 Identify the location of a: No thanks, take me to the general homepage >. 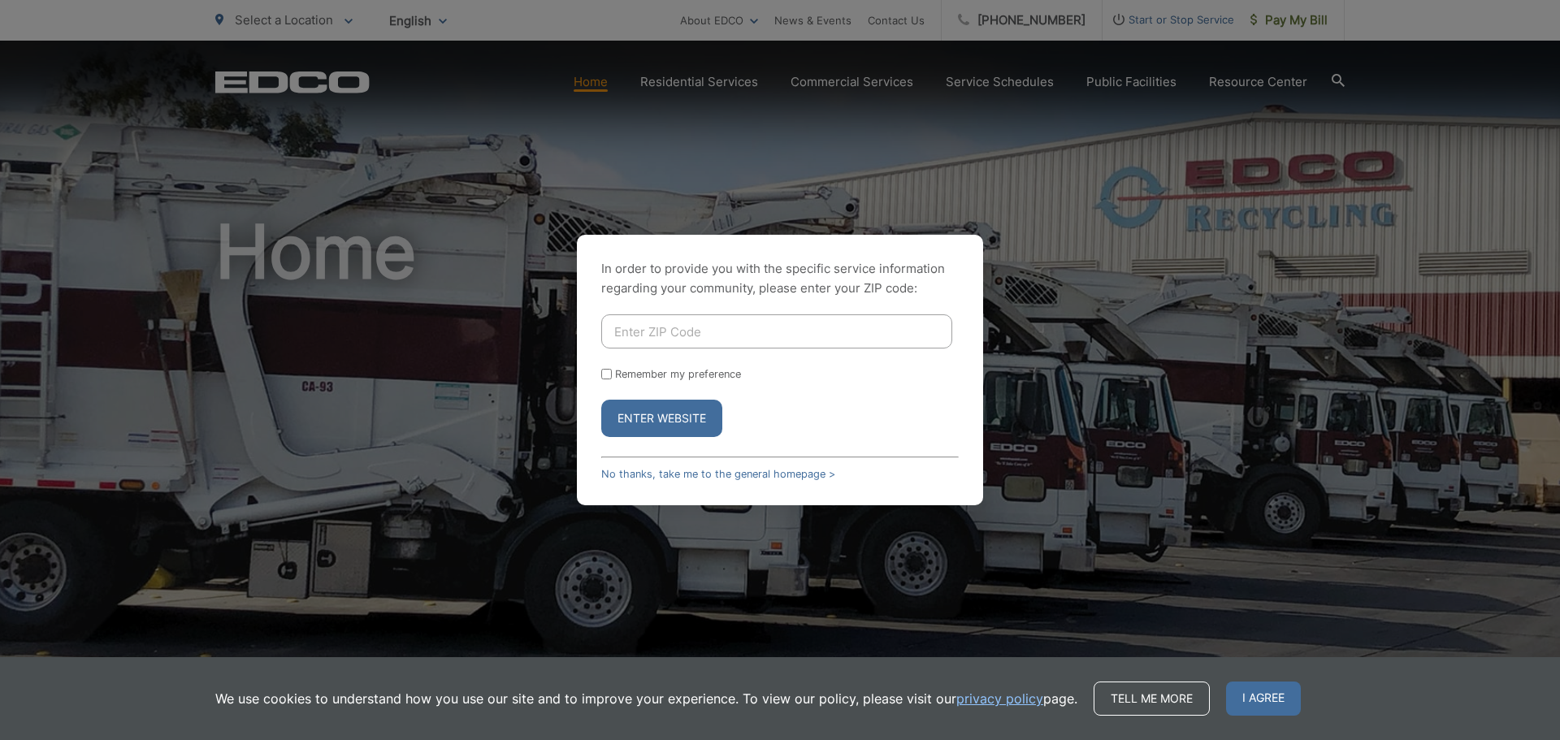
(718, 474).